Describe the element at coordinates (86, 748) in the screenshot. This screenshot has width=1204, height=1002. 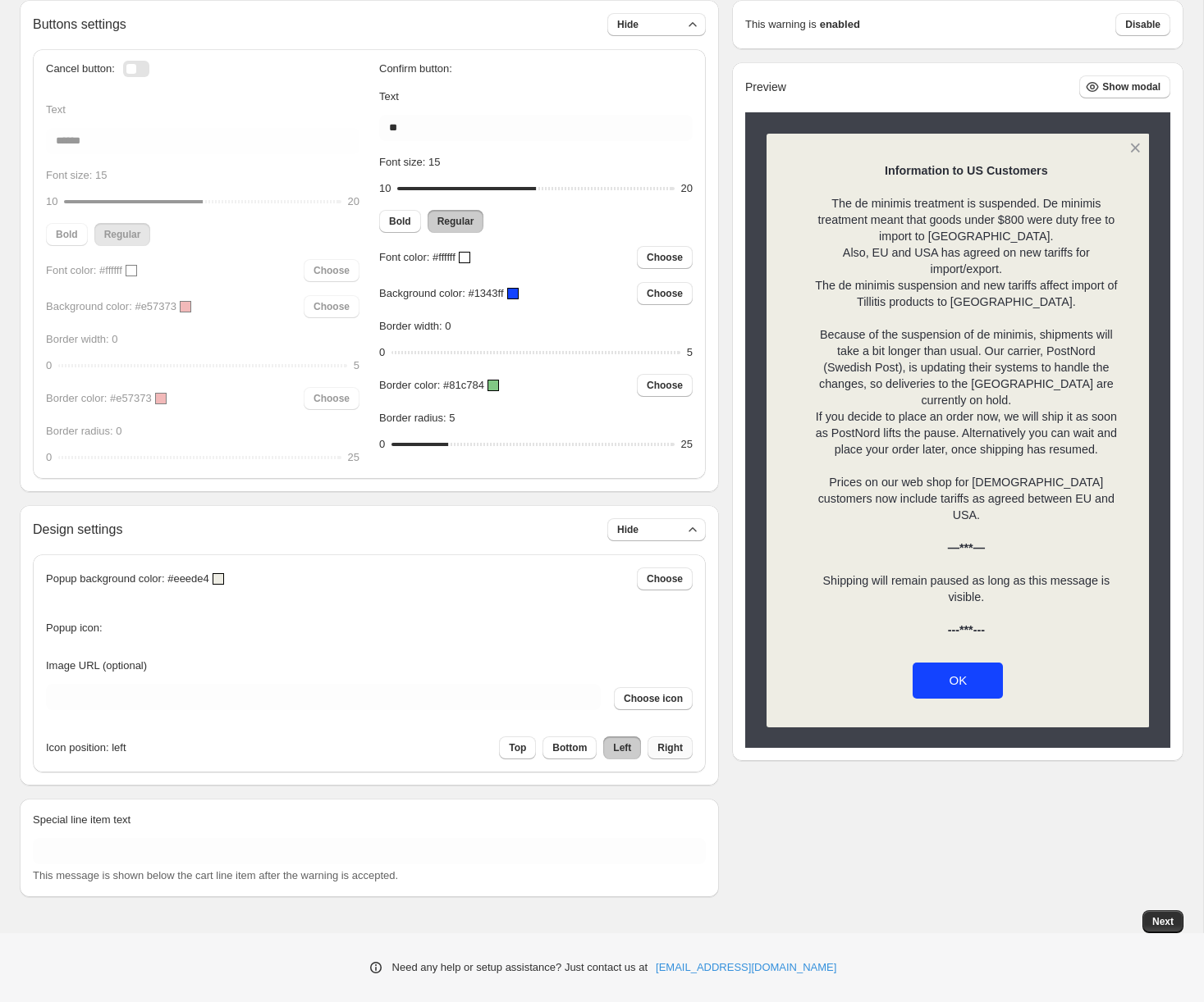
I see `span: Icon position: left` at that location.